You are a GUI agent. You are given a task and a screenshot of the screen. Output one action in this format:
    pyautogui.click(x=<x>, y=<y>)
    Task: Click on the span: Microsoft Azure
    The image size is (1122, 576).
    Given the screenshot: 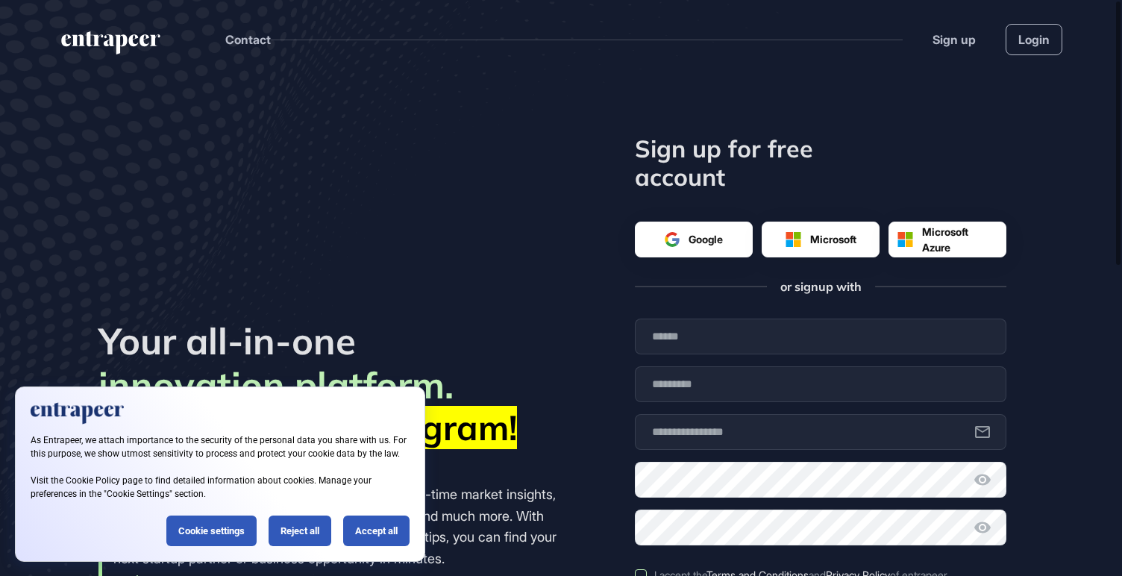 What is the action you would take?
    pyautogui.click(x=959, y=239)
    